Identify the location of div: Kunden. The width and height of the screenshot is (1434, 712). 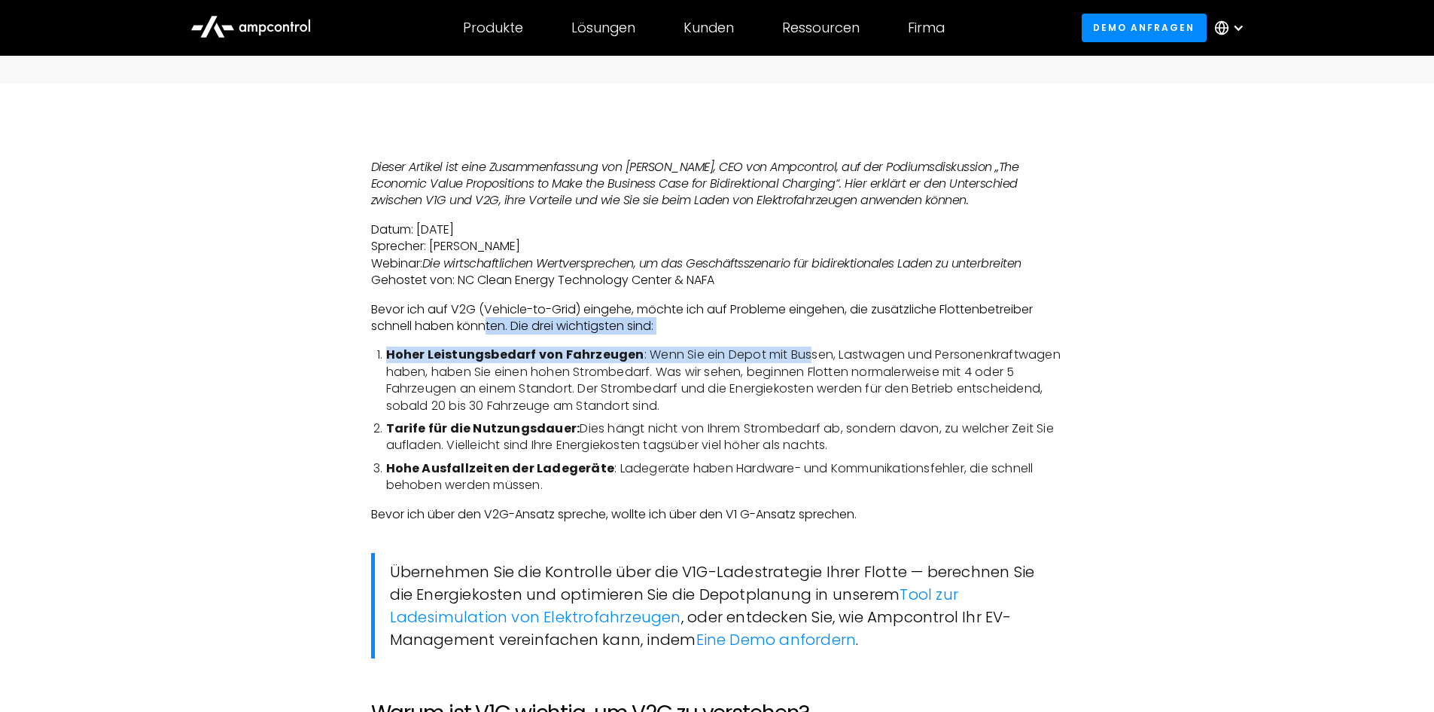
(709, 28).